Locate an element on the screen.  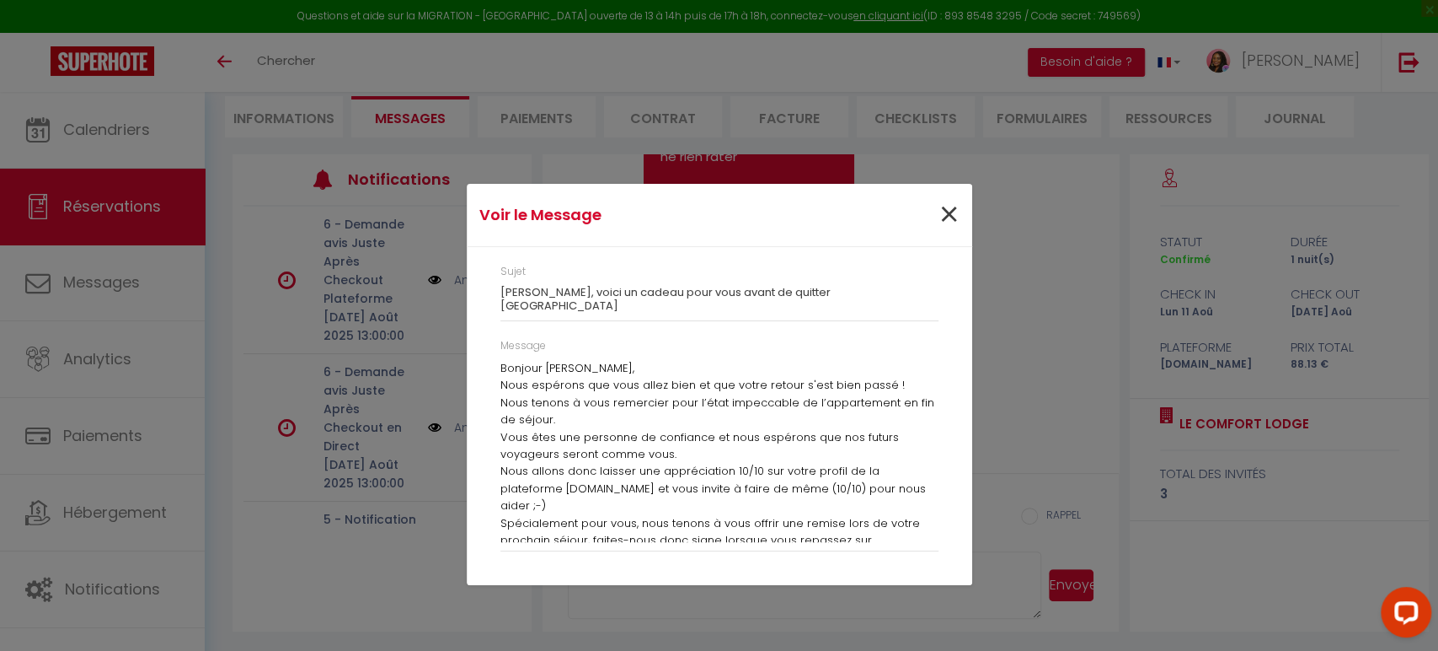
label: Sujet is located at coordinates (513, 271).